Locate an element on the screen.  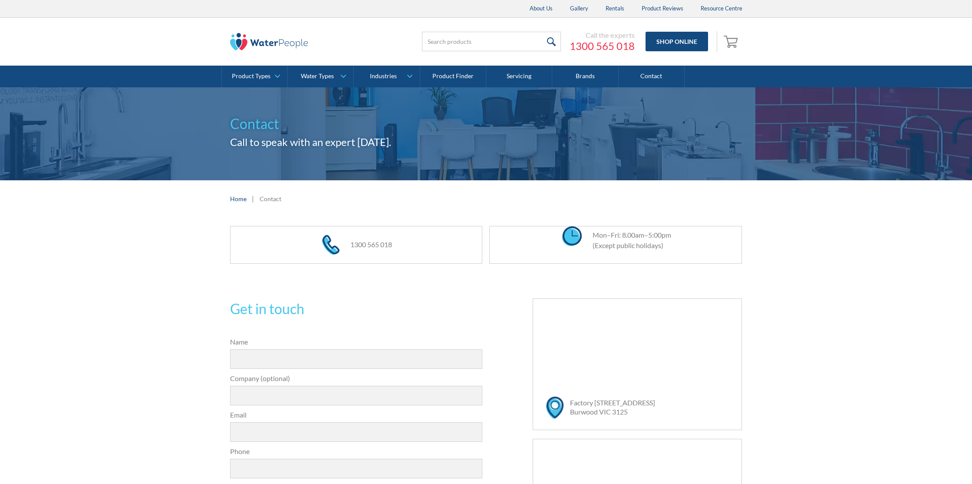
img: shopping cart is located at coordinates (732, 41).